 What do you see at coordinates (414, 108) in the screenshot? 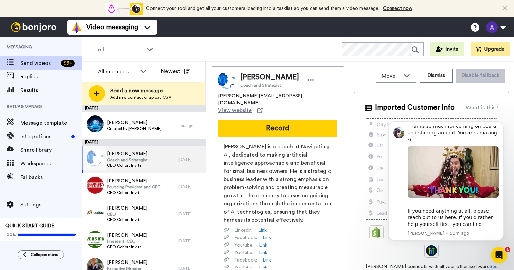
I see `span: Imported Customer Info` at bounding box center [414, 108].